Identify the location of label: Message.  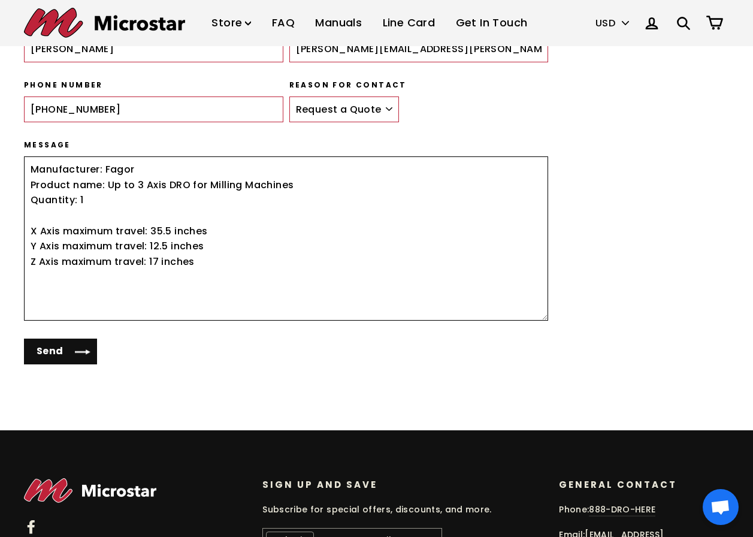
(286, 145).